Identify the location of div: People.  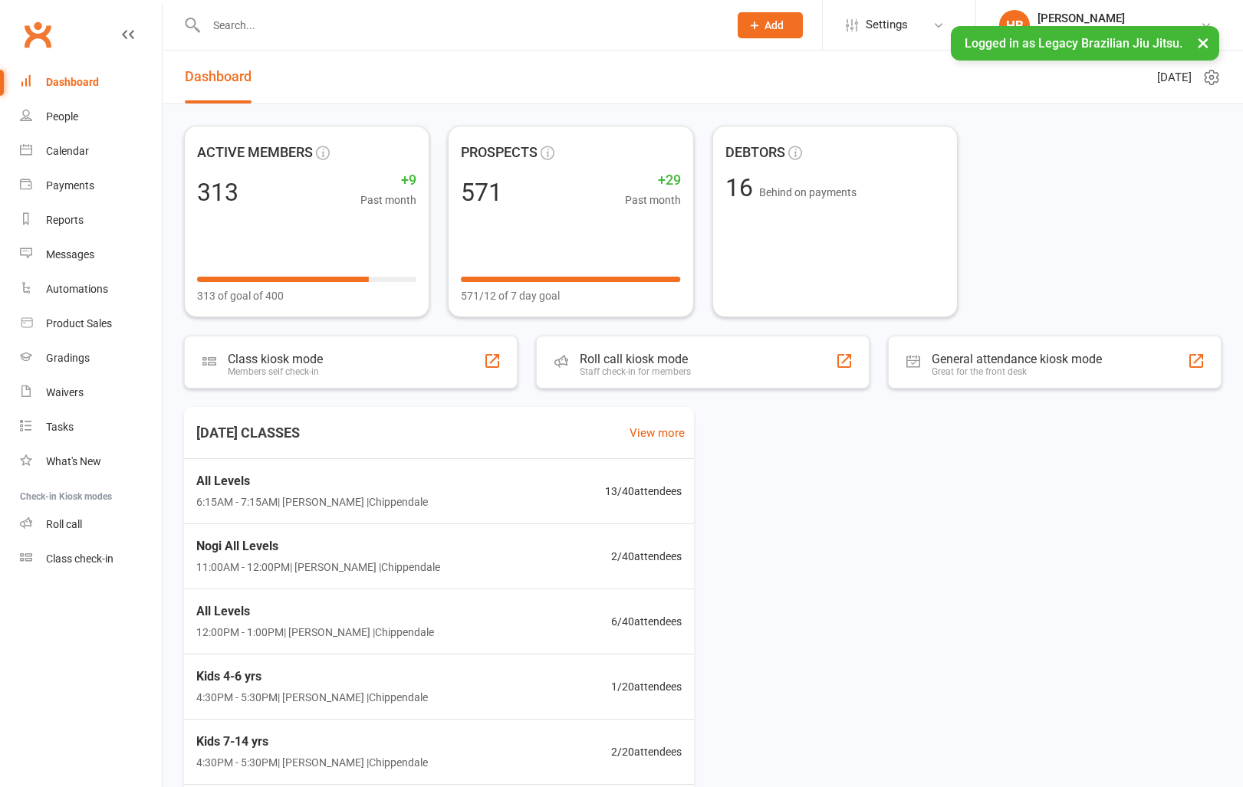
(62, 117).